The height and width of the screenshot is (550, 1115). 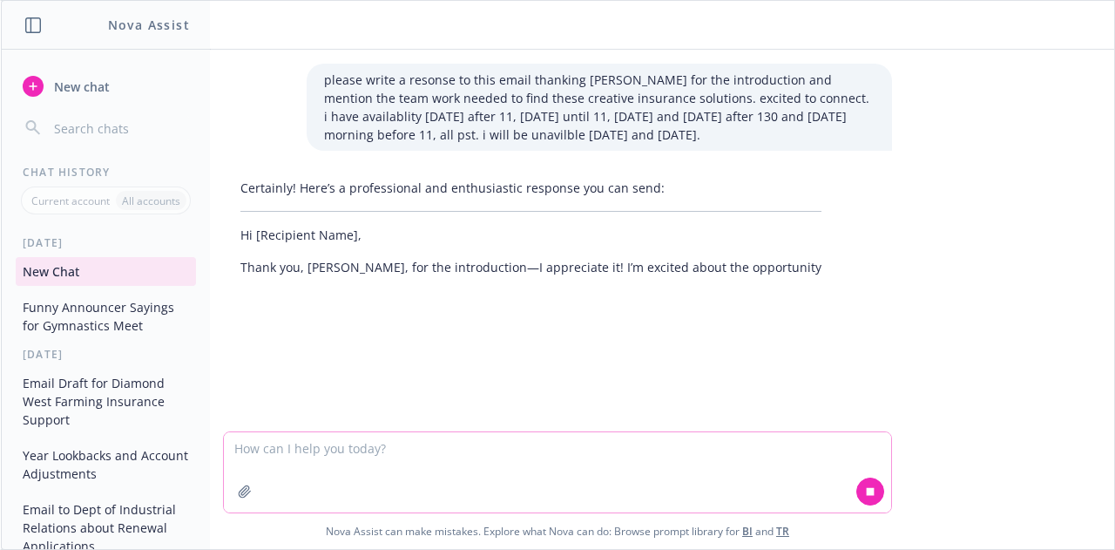 What do you see at coordinates (105, 316) in the screenshot?
I see `button: Funny Announcer Sayings for Gymnastics Meet` at bounding box center [105, 316].